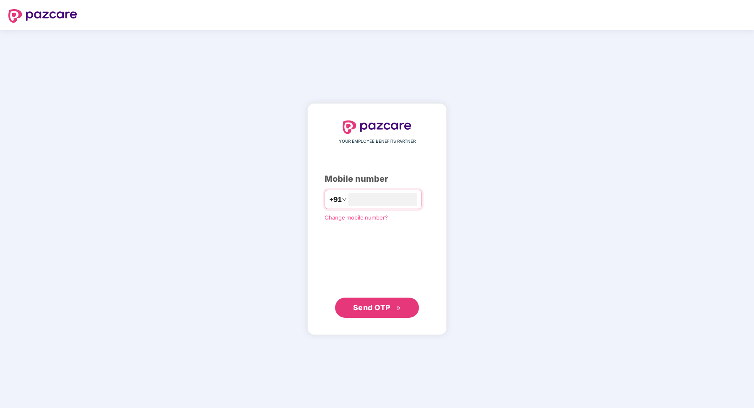 The width and height of the screenshot is (754, 408). What do you see at coordinates (377, 307) in the screenshot?
I see `button: Send OTPdouble-right` at bounding box center [377, 307].